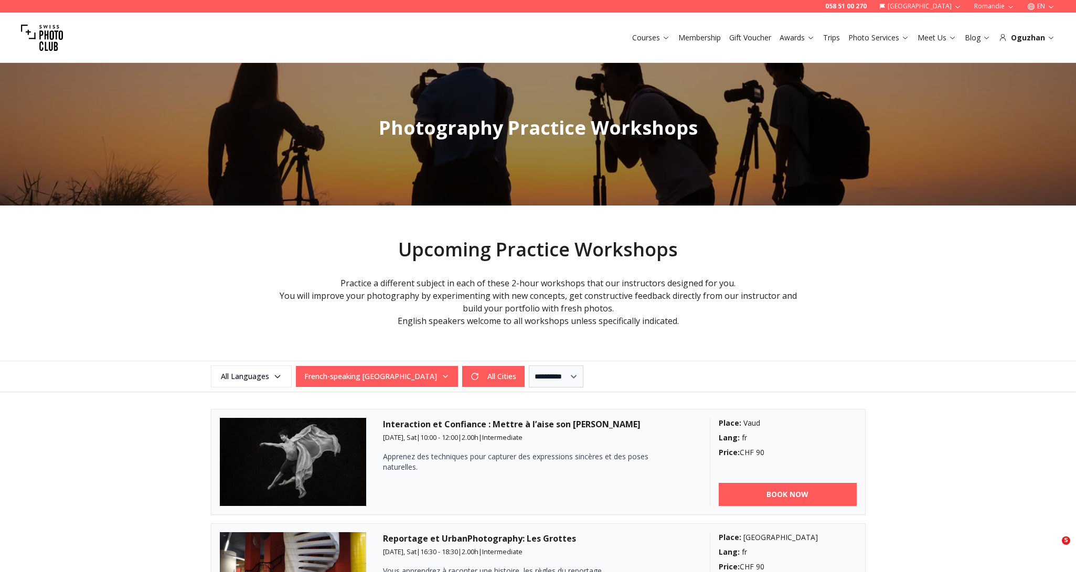  Describe the element at coordinates (251, 377) in the screenshot. I see `span: All Languages` at that location.